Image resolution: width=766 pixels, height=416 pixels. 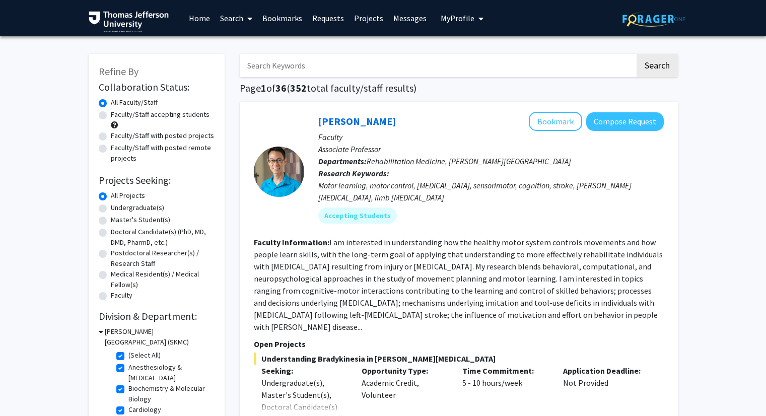 I want to click on label: Faculty, so click(x=121, y=295).